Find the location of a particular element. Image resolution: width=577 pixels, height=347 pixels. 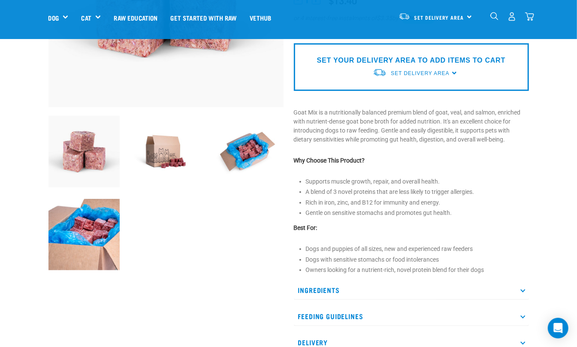

li: A blend of 3 novel proteins that are less likely to trigger allergies. is located at coordinates (417, 192).